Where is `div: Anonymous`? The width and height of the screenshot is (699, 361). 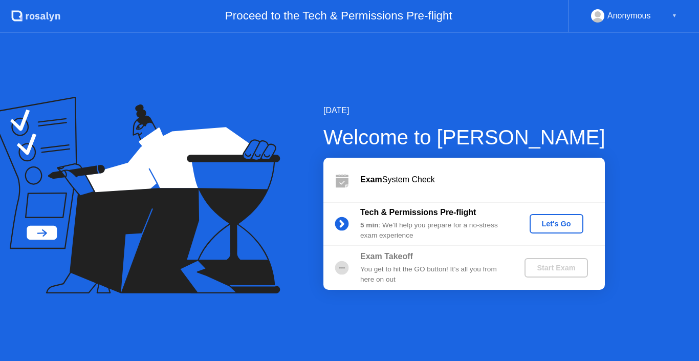 div: Anonymous is located at coordinates (629, 16).